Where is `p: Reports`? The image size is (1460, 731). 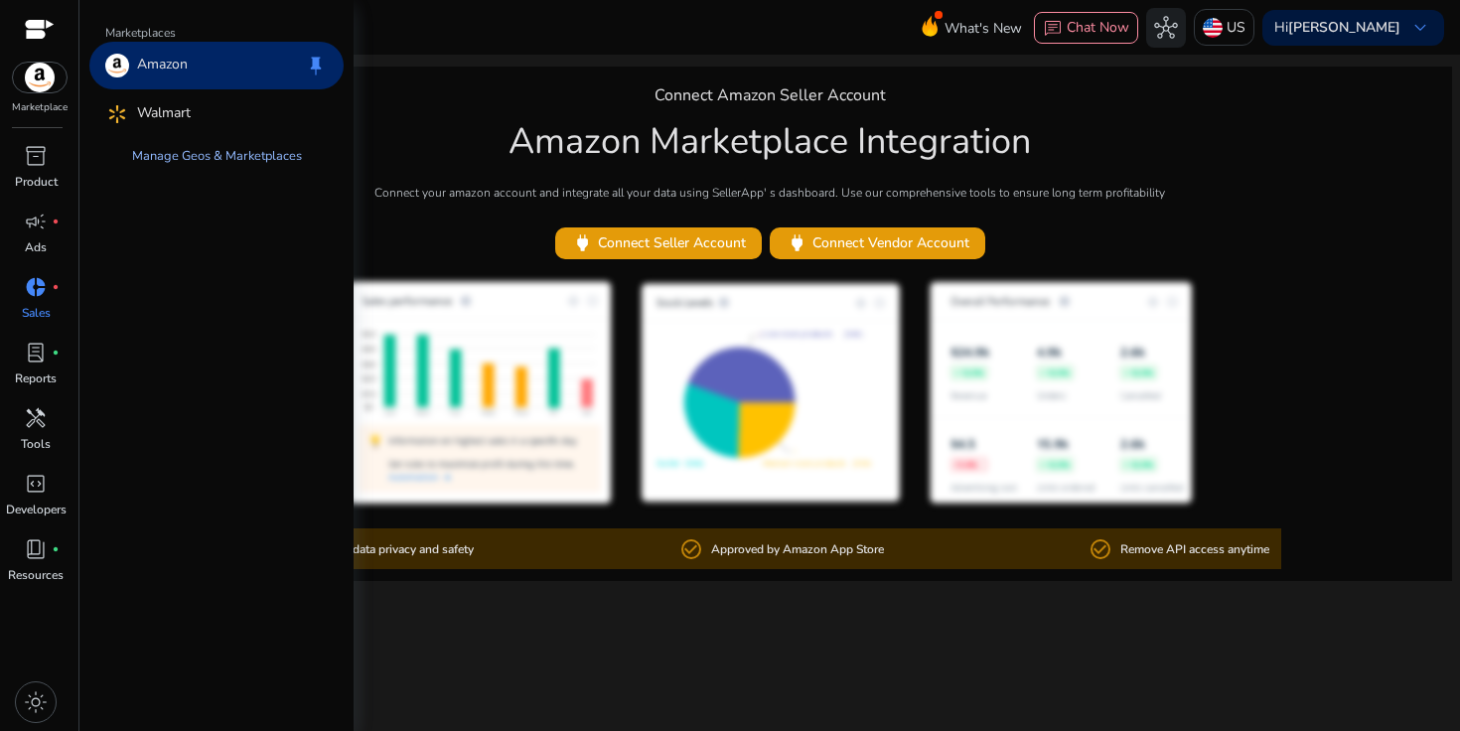
p: Reports is located at coordinates (36, 378).